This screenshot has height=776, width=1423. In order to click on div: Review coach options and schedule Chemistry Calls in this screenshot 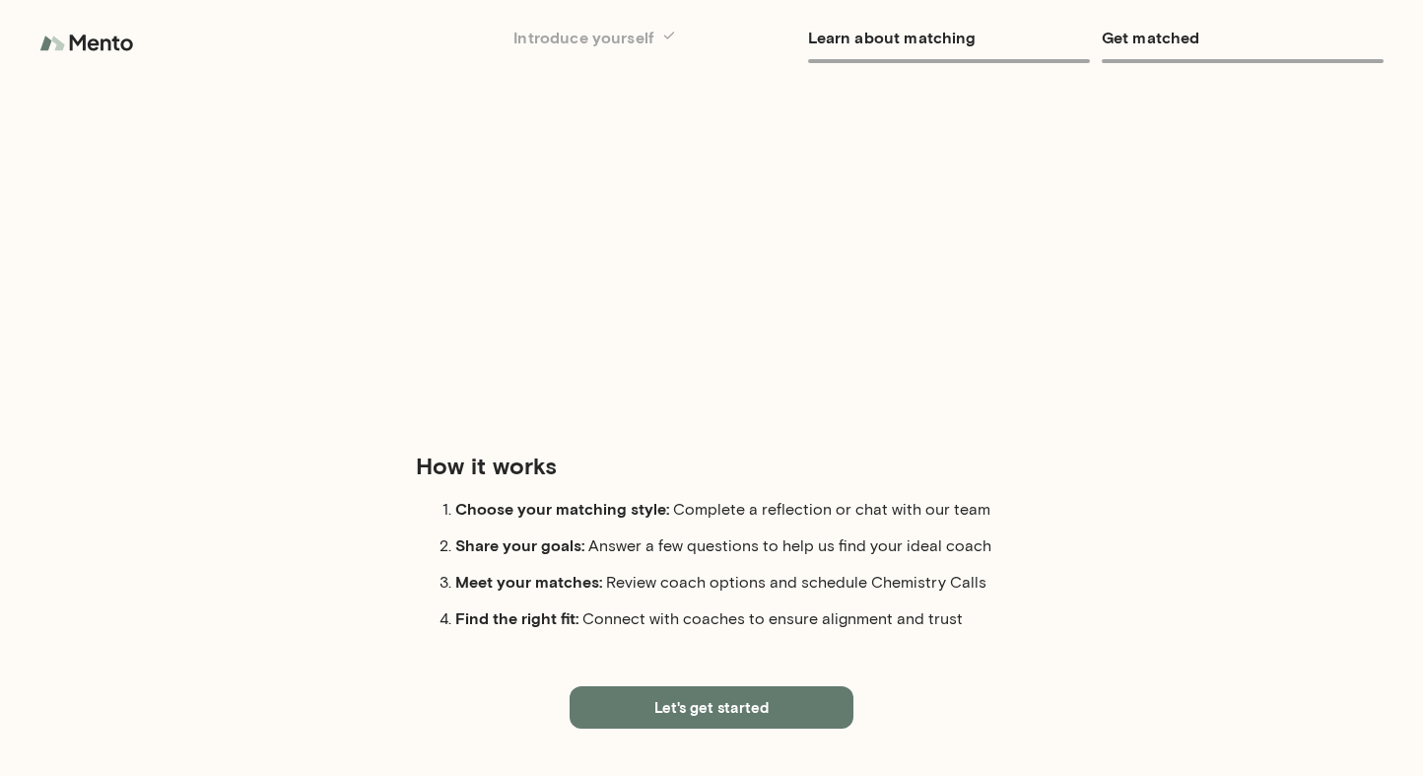, I will do `click(731, 581)`.